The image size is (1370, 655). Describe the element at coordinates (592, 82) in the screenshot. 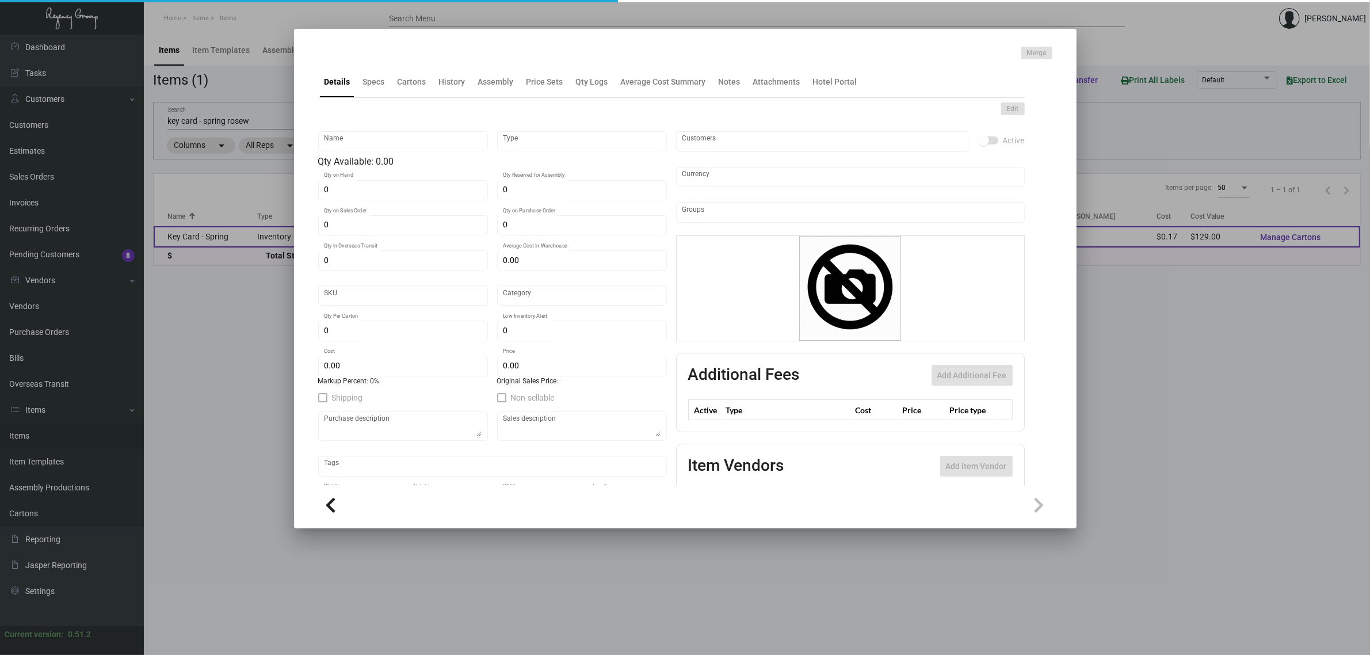

I see `div: Qty Logs` at that location.